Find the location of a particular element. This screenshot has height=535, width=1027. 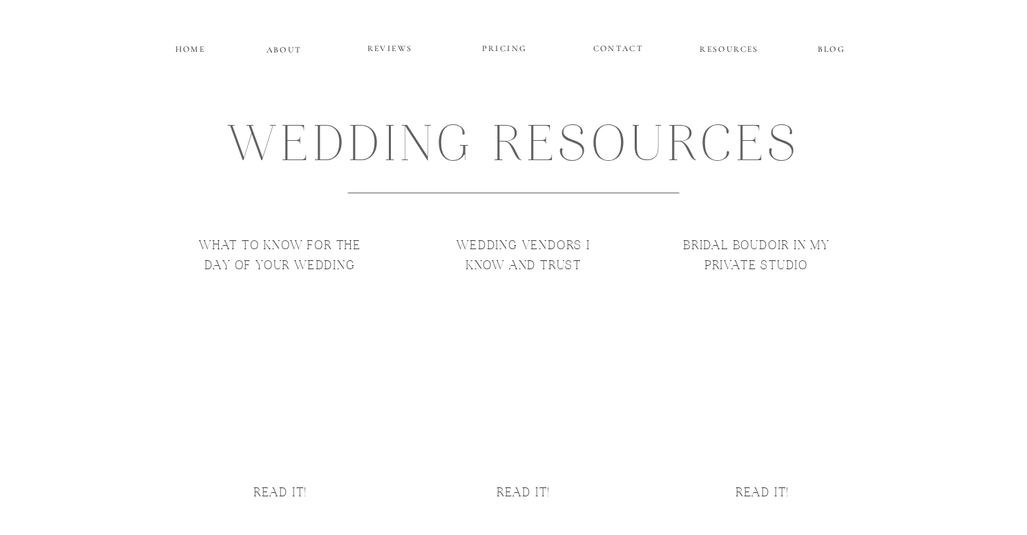

h2: bridal boudoir in my private studio is located at coordinates (756, 266).